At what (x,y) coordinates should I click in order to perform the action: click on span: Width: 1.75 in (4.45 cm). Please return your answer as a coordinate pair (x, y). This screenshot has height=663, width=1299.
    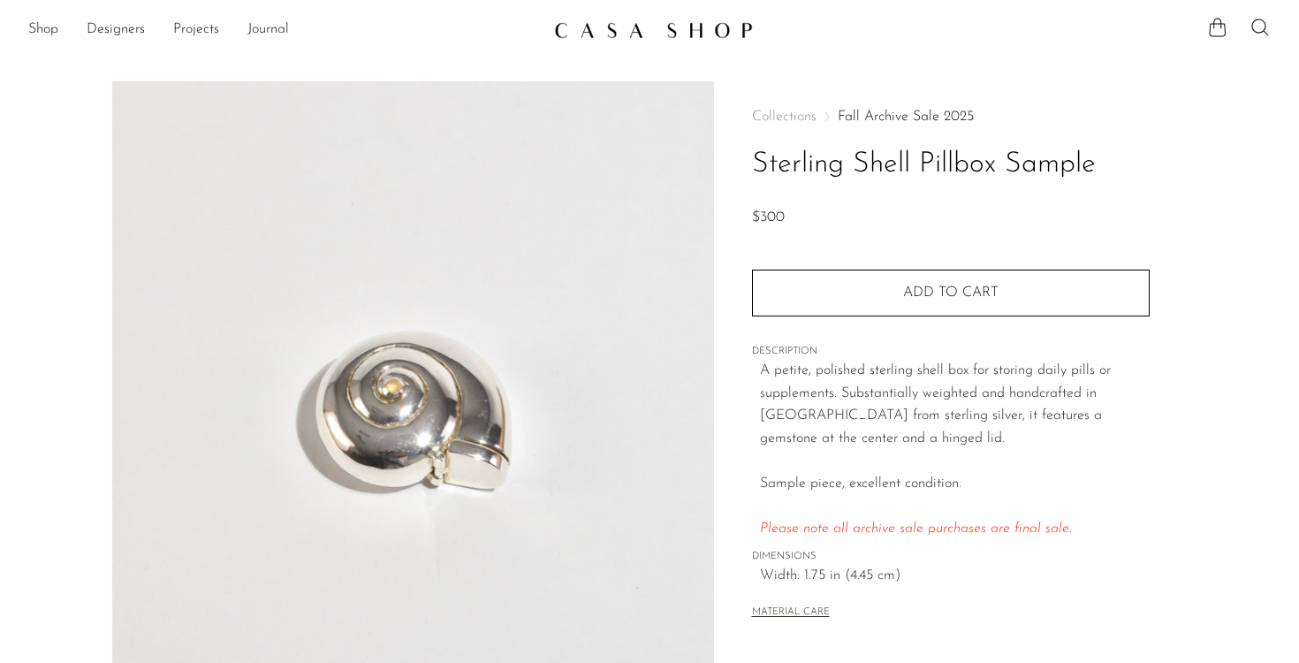
    Looking at the image, I should click on (954, 576).